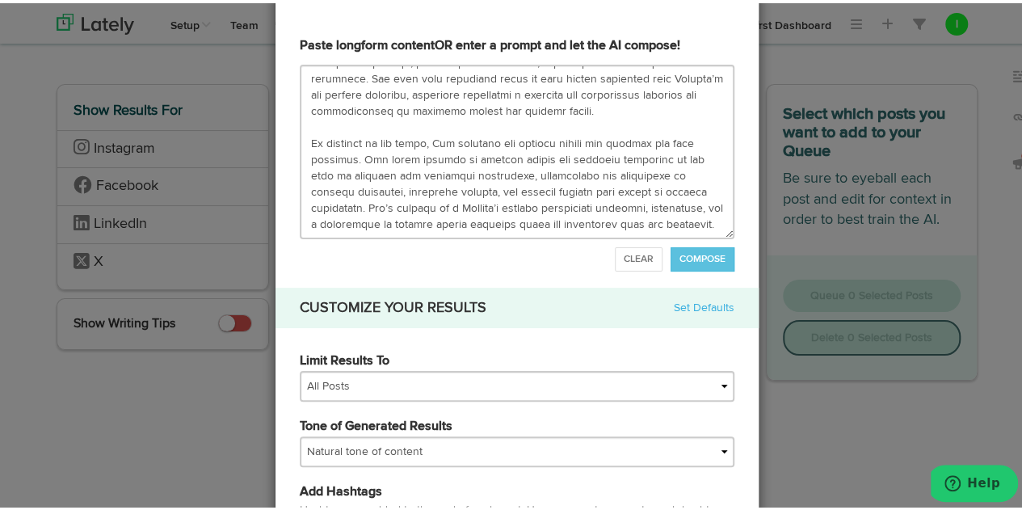  What do you see at coordinates (702, 256) in the screenshot?
I see `span: COMPOSE` at bounding box center [702, 256].